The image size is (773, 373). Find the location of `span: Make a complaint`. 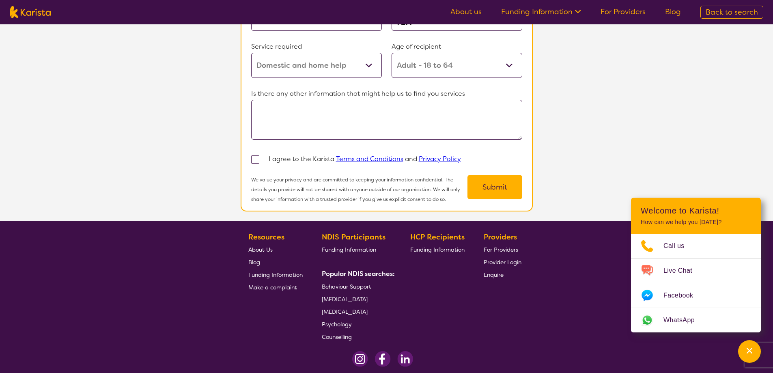

span: Make a complaint is located at coordinates (273, 287).